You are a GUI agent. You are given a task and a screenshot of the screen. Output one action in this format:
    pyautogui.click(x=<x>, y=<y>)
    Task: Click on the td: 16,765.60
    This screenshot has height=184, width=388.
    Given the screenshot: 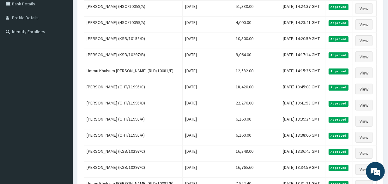 What is the action you would take?
    pyautogui.click(x=256, y=169)
    